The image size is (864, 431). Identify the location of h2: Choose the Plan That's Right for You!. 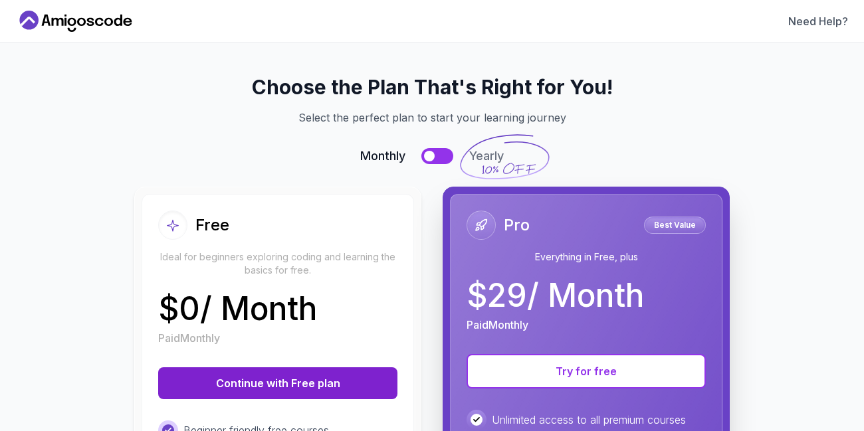
(432, 87).